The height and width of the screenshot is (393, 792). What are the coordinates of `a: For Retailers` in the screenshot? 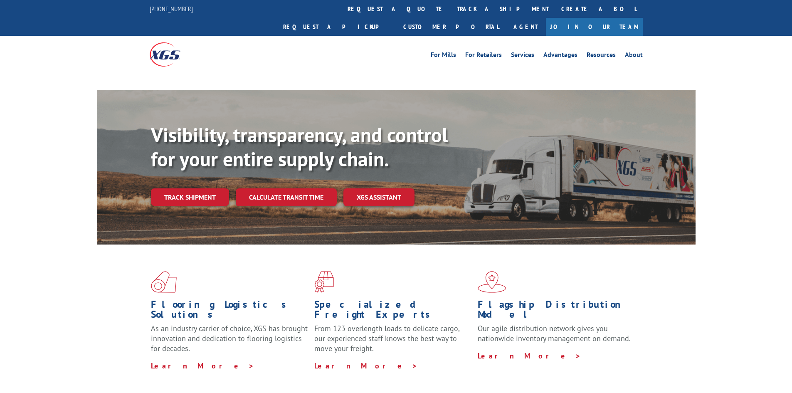 It's located at (484, 56).